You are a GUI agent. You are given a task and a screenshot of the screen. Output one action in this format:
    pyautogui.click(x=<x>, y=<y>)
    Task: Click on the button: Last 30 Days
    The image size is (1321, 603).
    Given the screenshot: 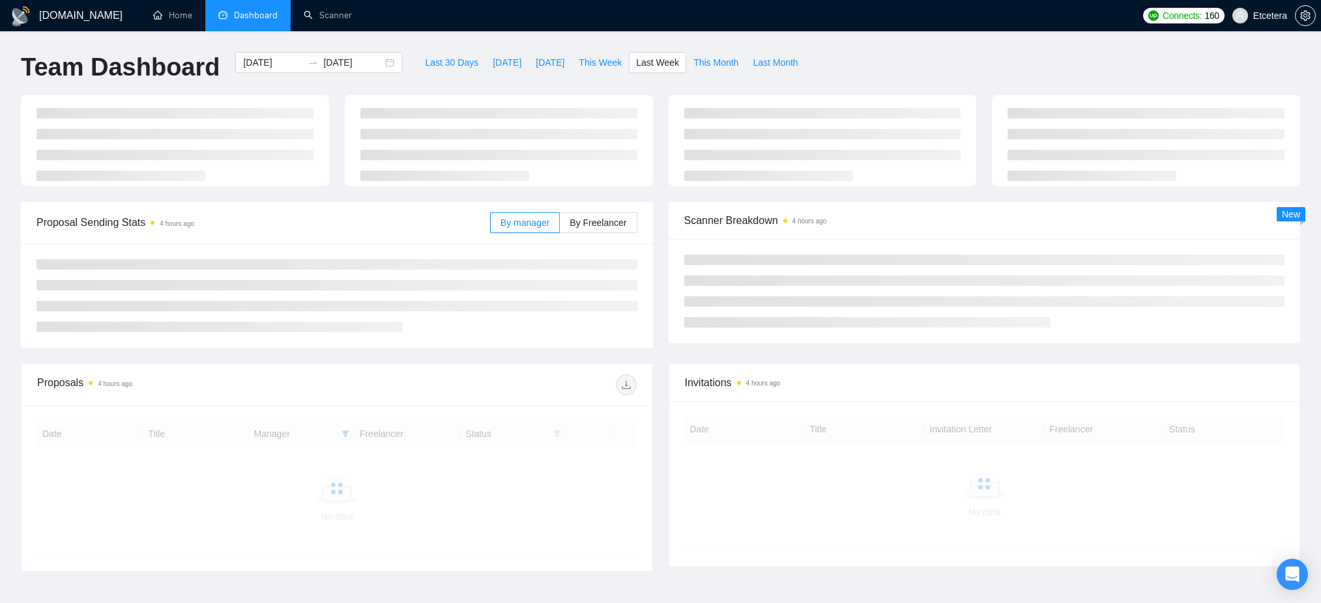 What is the action you would take?
    pyautogui.click(x=452, y=63)
    